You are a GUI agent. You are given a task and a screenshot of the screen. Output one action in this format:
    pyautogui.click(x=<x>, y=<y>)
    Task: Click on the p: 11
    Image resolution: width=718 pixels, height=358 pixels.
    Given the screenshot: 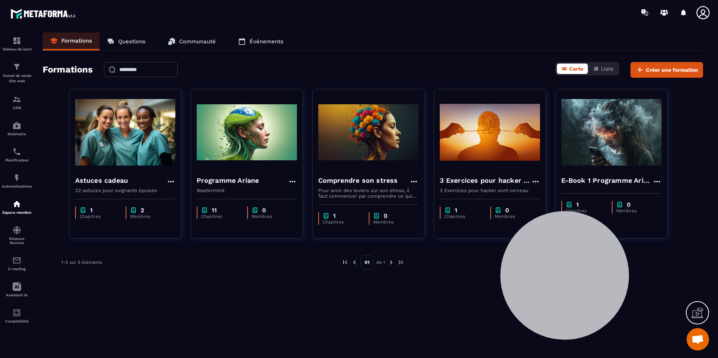 What is the action you would take?
    pyautogui.click(x=214, y=210)
    